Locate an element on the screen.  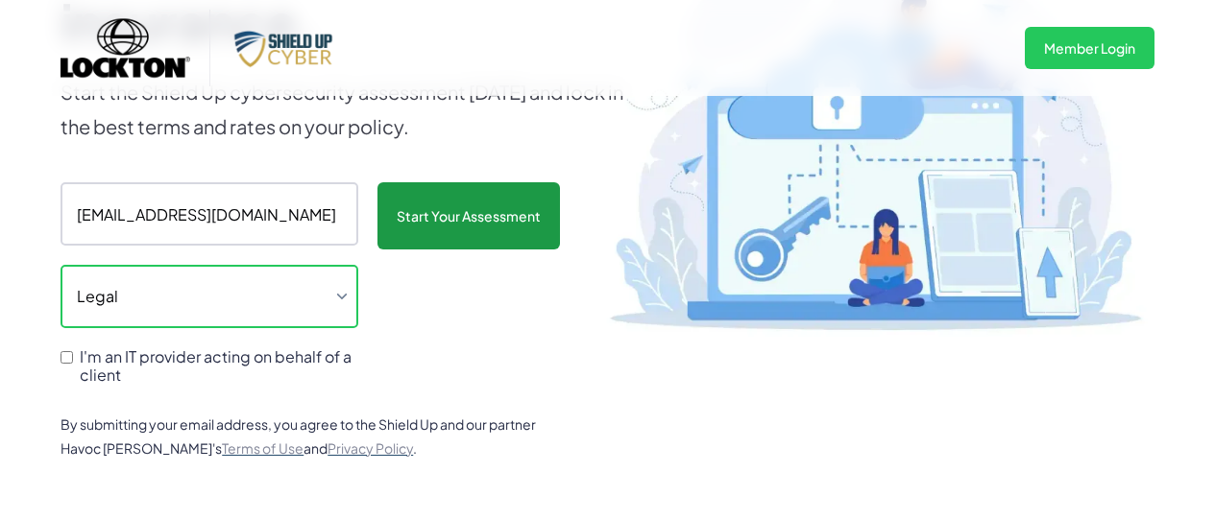
a: Member Login is located at coordinates (1089, 48).